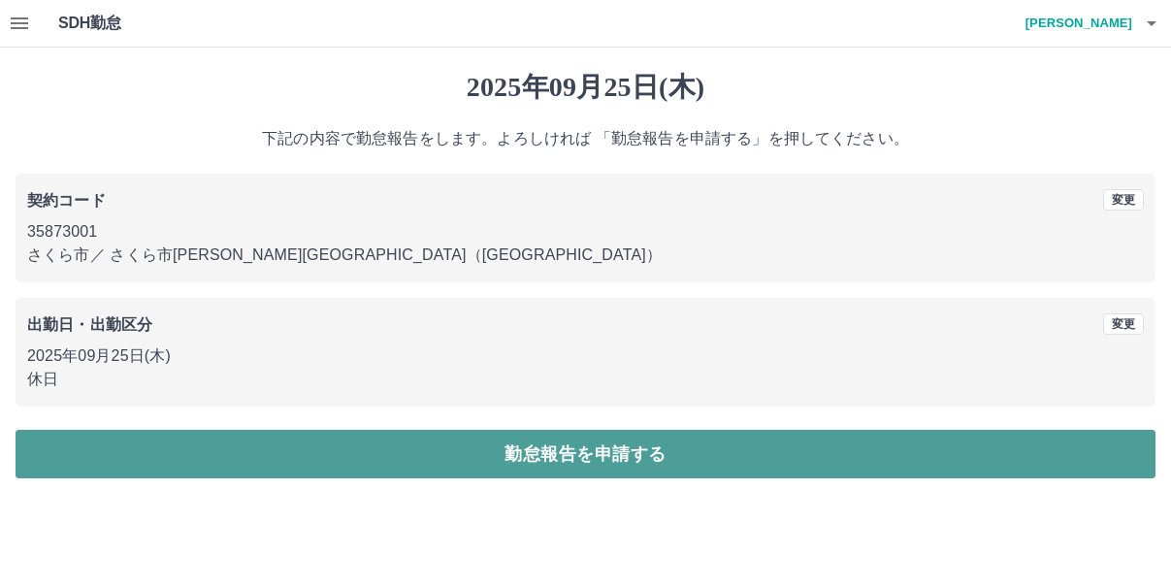  I want to click on p: 2025年09月25日(木), so click(585, 356).